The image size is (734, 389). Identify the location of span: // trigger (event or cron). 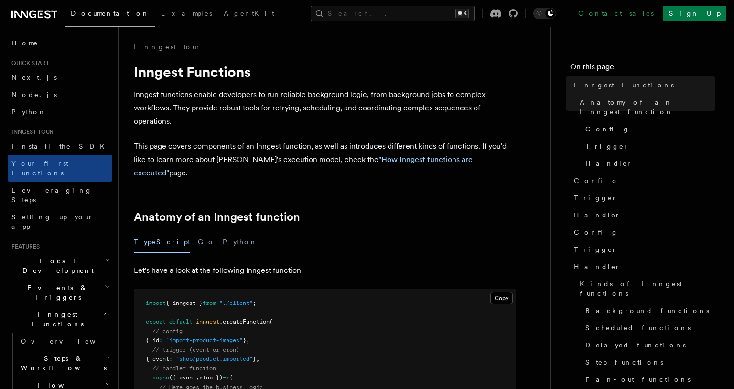
(196, 350).